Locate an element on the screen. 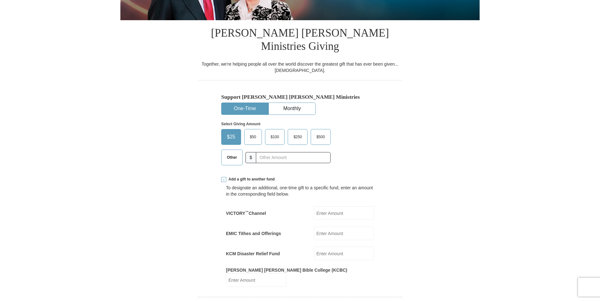  span: $50 is located at coordinates (253, 137).